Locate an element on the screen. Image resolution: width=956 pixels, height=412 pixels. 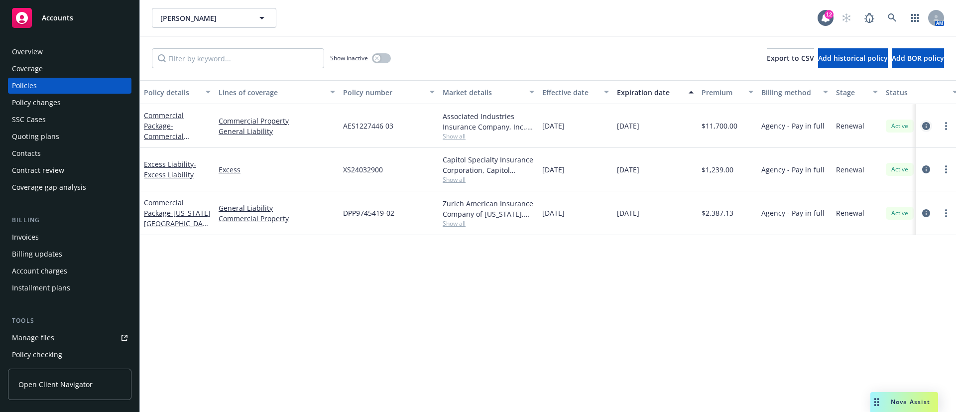
div: Policies is located at coordinates (24, 86).